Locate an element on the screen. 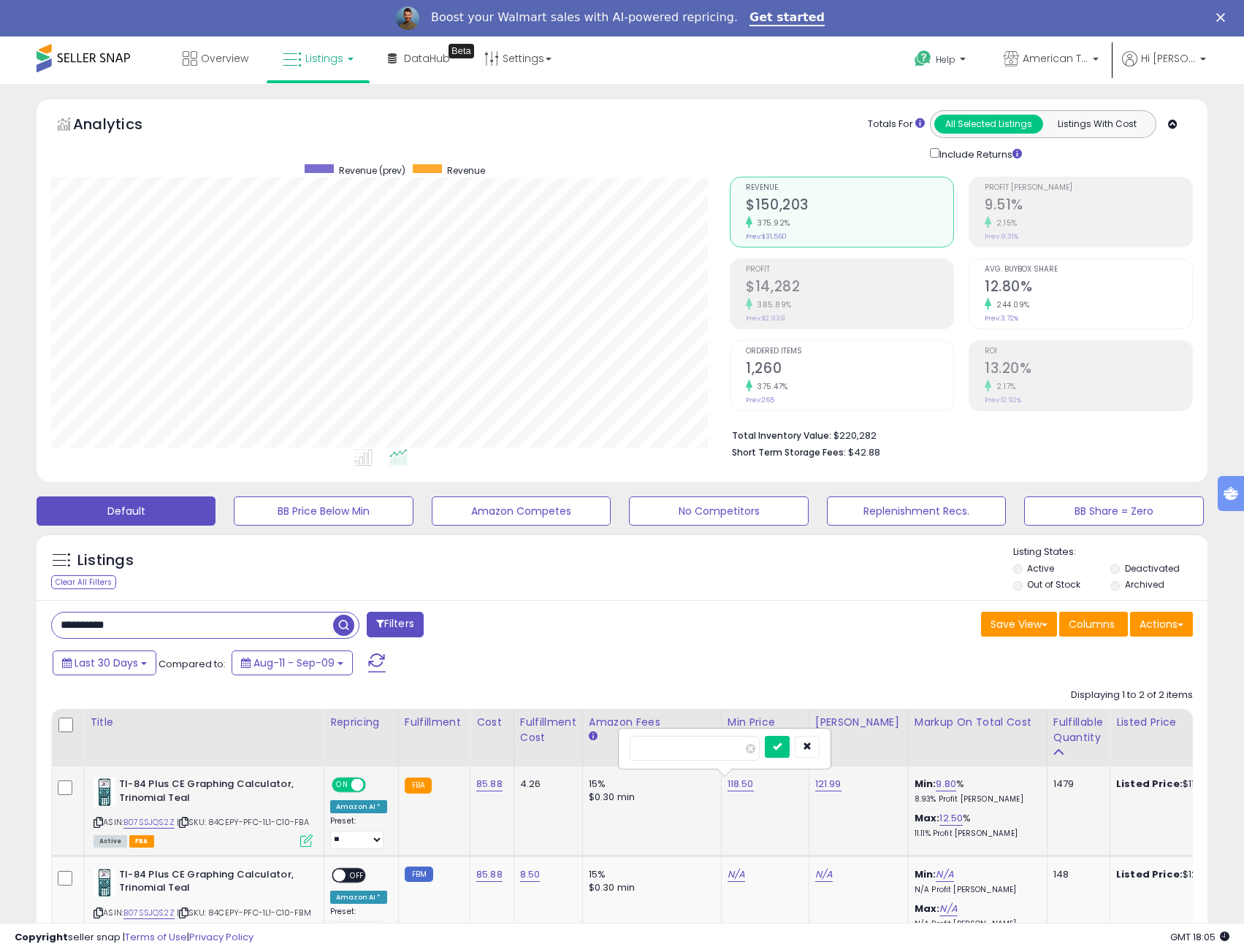 This screenshot has width=1244, height=952. h2: $150,203 is located at coordinates (849, 206).